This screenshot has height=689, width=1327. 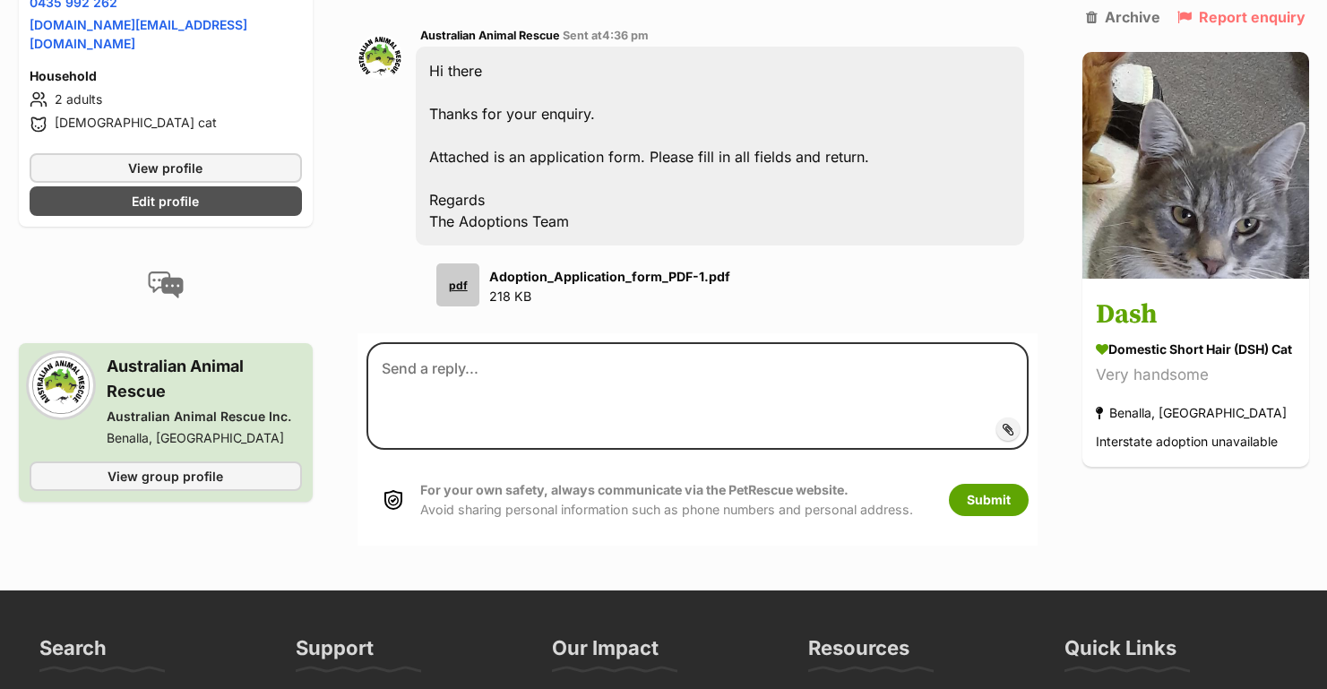 What do you see at coordinates (204, 378) in the screenshot?
I see `h3: Australian Animal Rescue` at bounding box center [204, 378].